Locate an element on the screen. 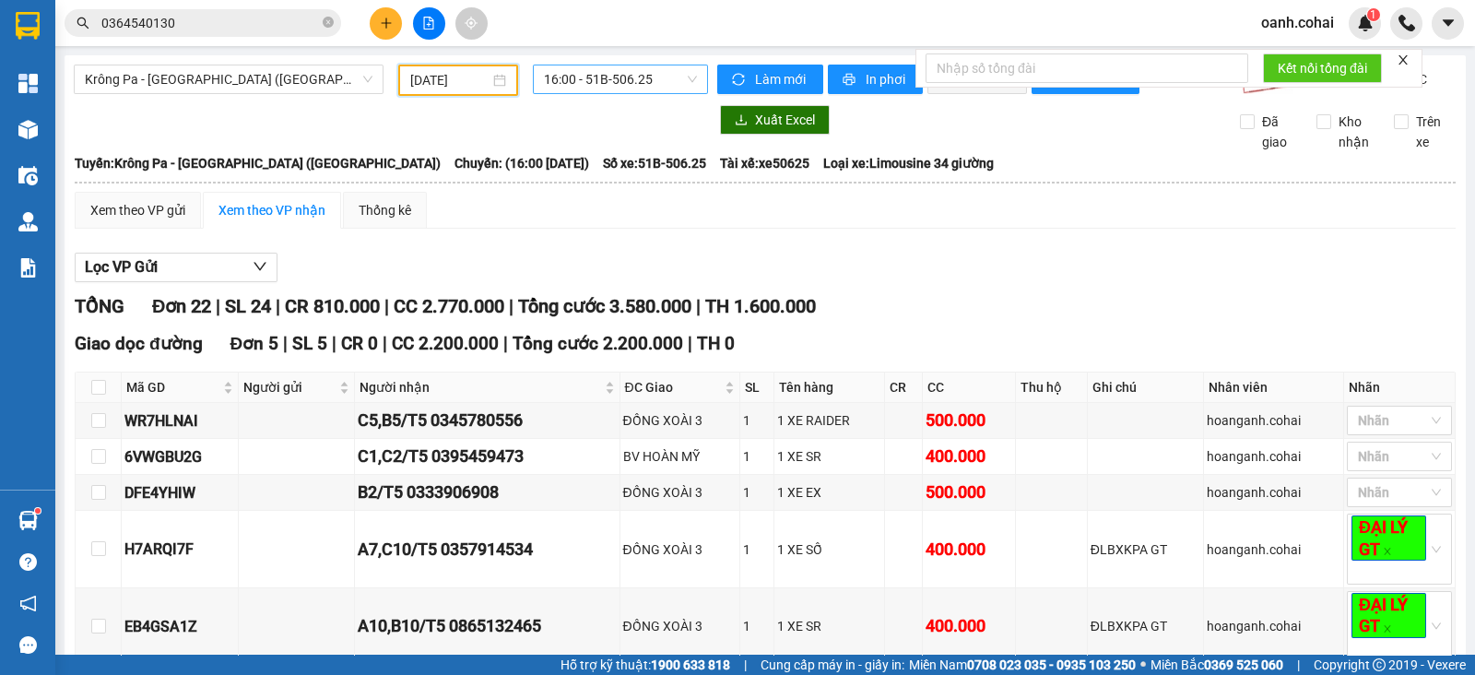 The width and height of the screenshot is (1475, 675). button: plus is located at coordinates (385, 23).